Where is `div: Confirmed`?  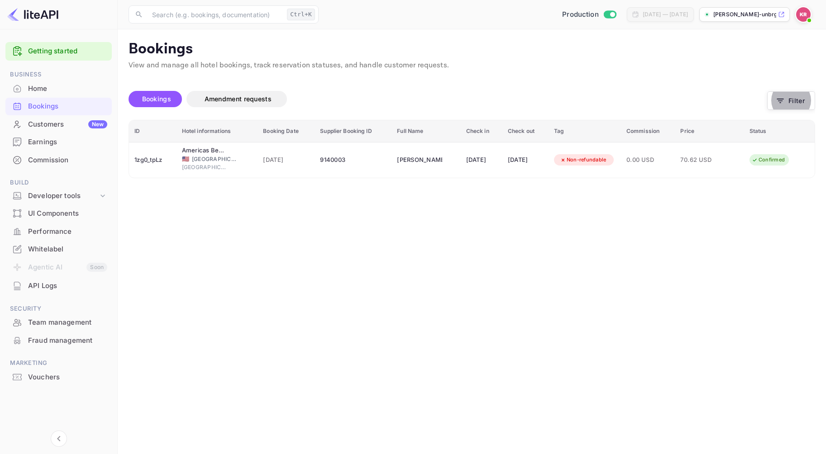
div: Confirmed is located at coordinates (768, 160).